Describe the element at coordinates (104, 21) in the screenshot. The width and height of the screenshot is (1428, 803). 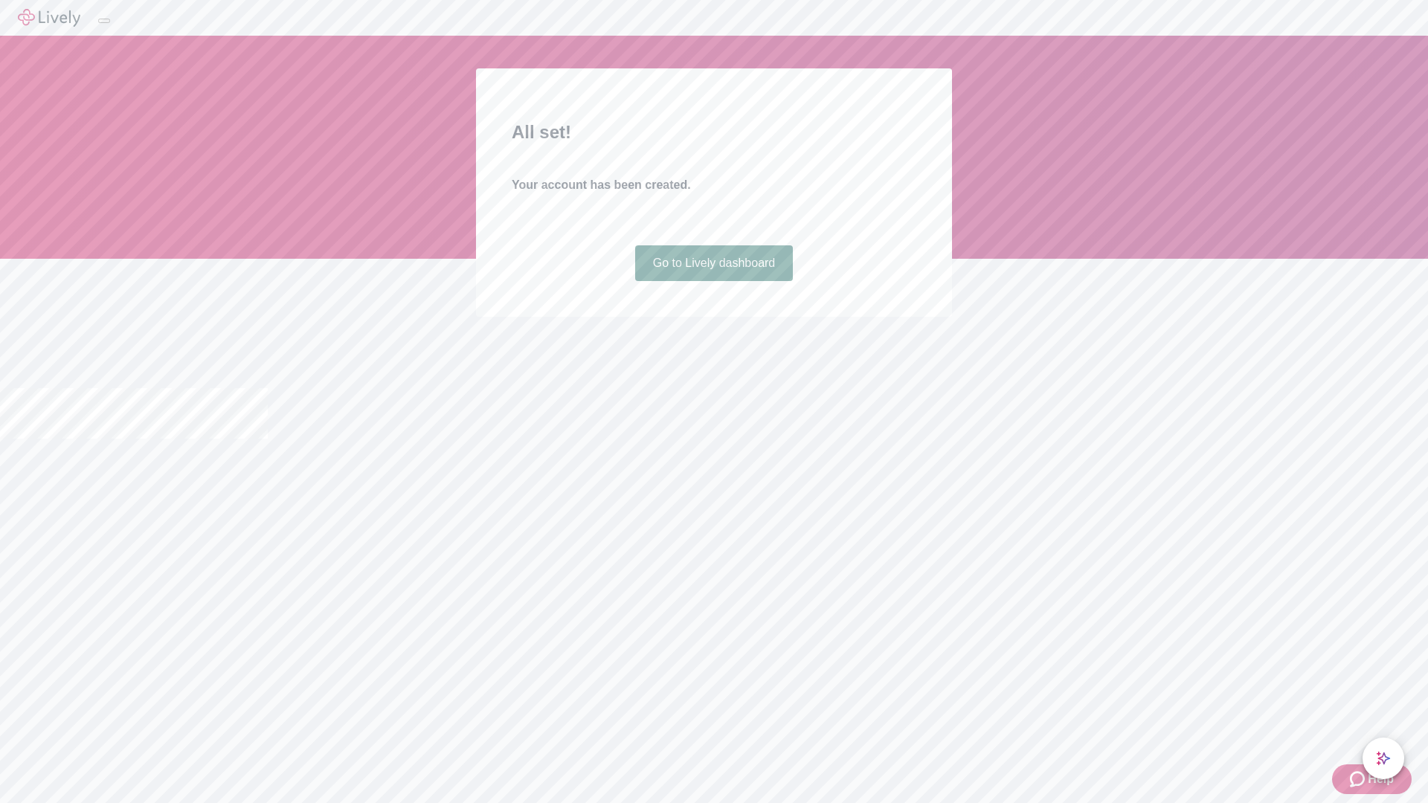
I see `button: Log out` at that location.